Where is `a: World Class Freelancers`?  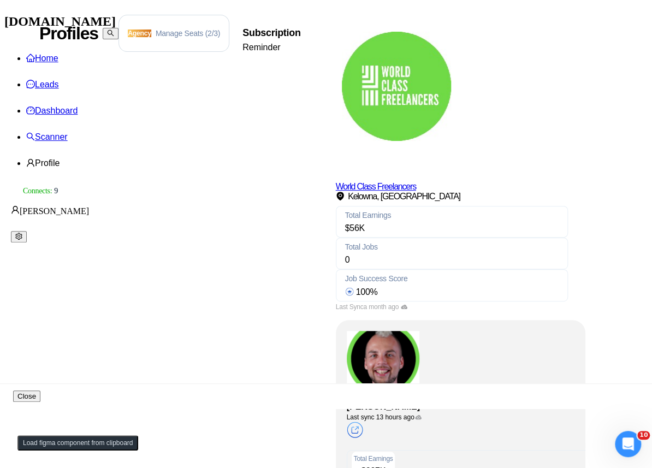 a: World Class Freelancers is located at coordinates (376, 186).